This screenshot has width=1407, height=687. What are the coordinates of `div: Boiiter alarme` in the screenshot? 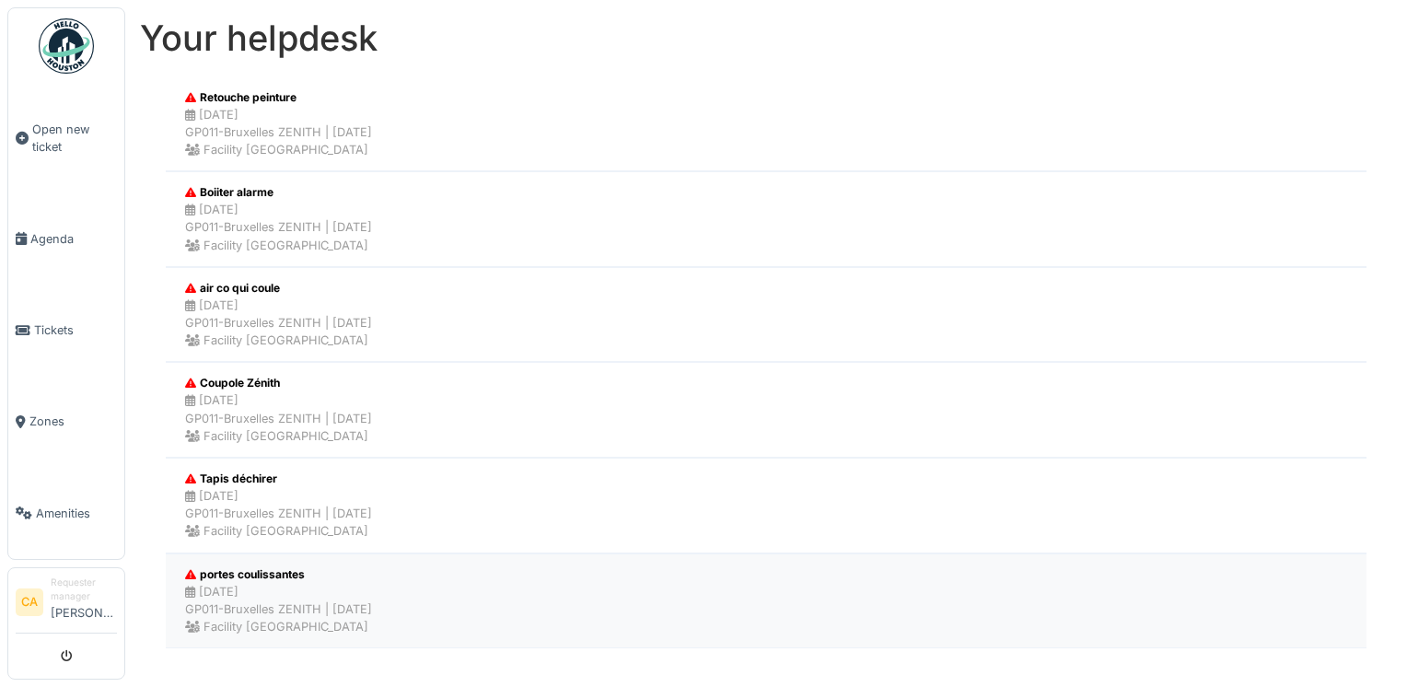 It's located at (278, 192).